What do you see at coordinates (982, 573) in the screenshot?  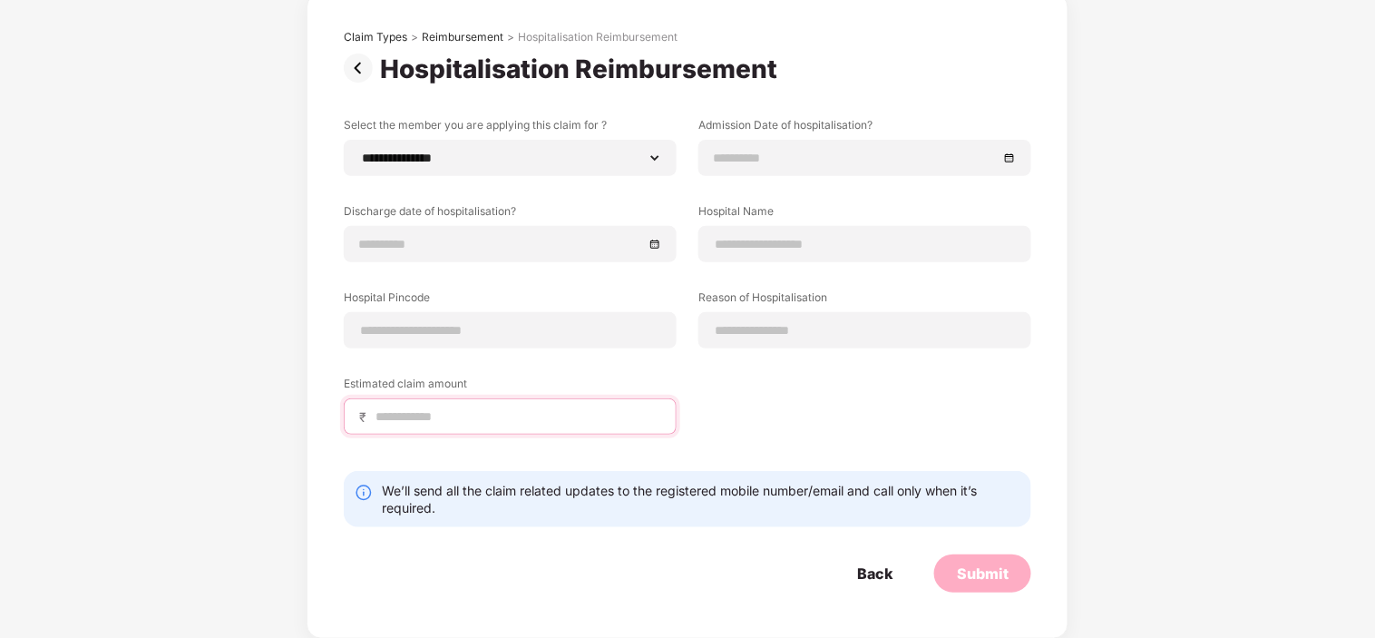 I see `div: Submit` at bounding box center [982, 573].